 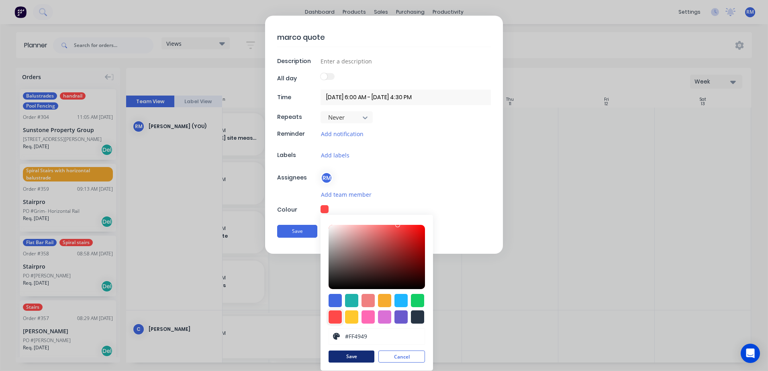 What do you see at coordinates (335, 155) in the screenshot?
I see `button: Add labels` at bounding box center [335, 155].